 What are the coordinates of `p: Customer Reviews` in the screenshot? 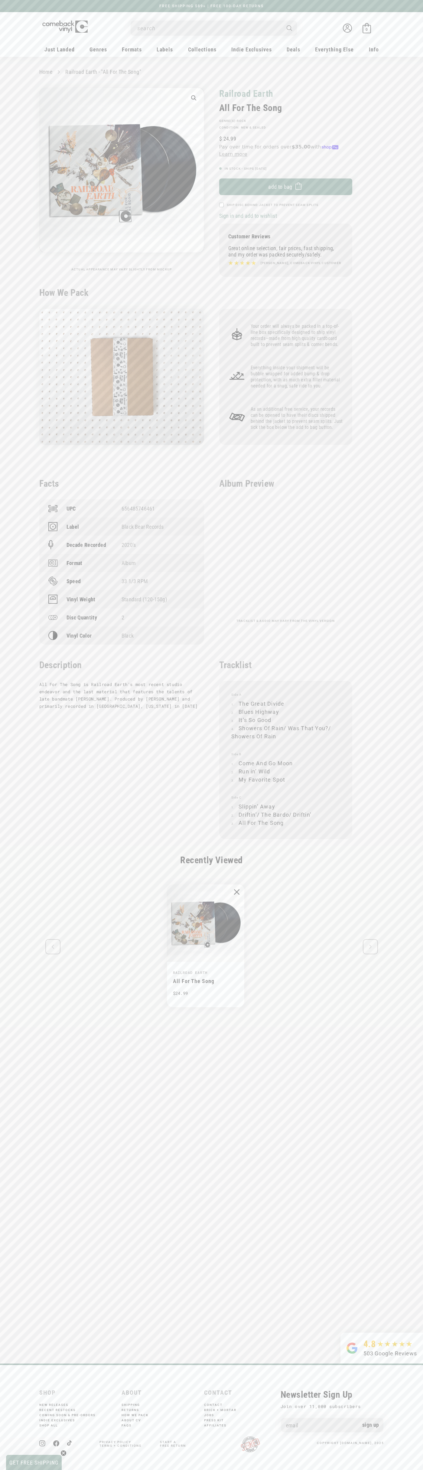 It's located at (286, 236).